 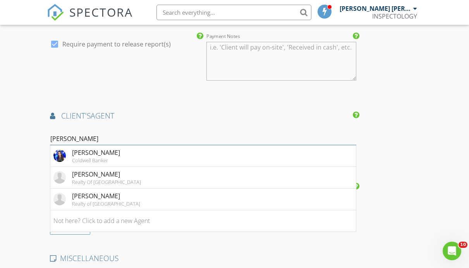 What do you see at coordinates (203, 221) in the screenshot?
I see `li: Not here? Click to add a new Agent` at bounding box center [203, 221].